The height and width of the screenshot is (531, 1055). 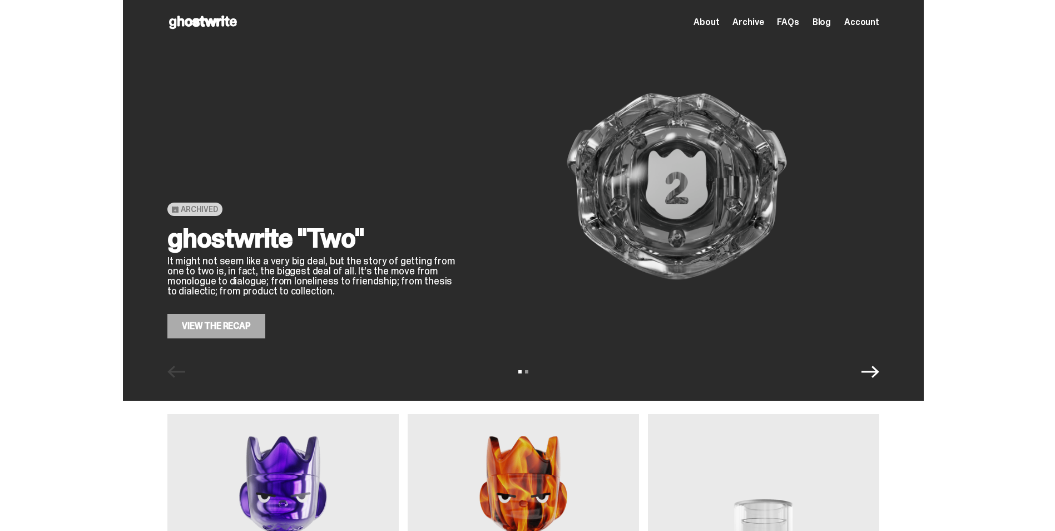 I want to click on h2: ghostwrite "Two", so click(x=312, y=238).